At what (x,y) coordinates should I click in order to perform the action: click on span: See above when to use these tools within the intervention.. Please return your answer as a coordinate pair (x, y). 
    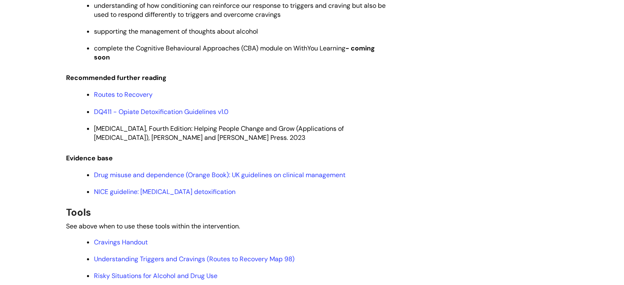
    Looking at the image, I should click on (153, 226).